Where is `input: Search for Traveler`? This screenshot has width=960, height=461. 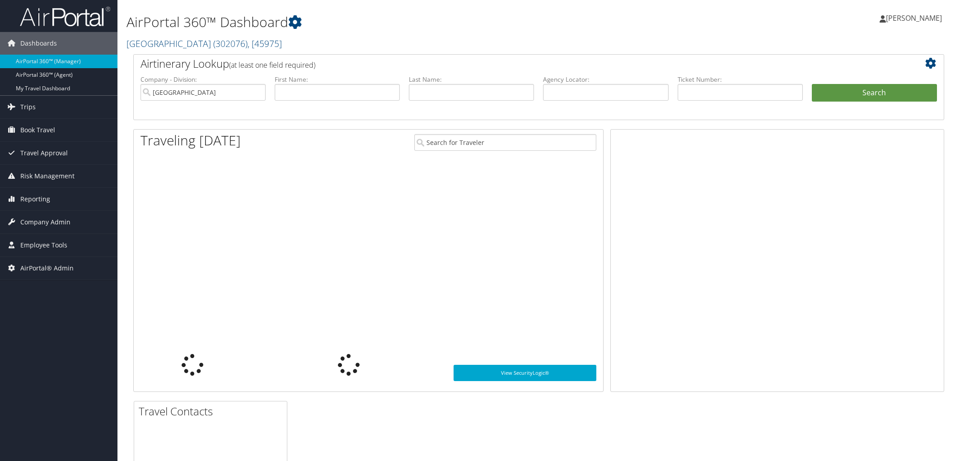 input: Search for Traveler is located at coordinates (505, 142).